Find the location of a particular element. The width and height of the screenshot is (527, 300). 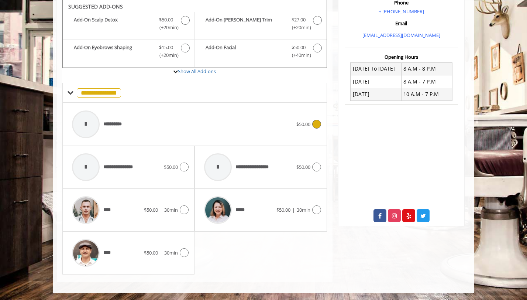

b: SUGGESTED ADD-ONS is located at coordinates (96, 6).